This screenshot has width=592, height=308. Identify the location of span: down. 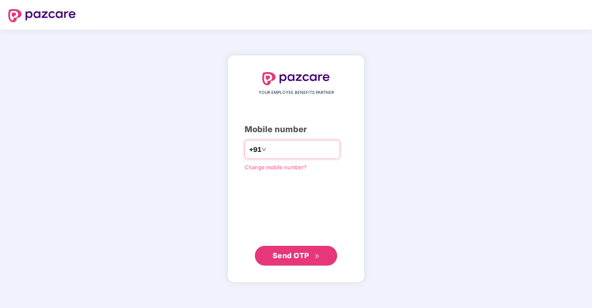
(264, 149).